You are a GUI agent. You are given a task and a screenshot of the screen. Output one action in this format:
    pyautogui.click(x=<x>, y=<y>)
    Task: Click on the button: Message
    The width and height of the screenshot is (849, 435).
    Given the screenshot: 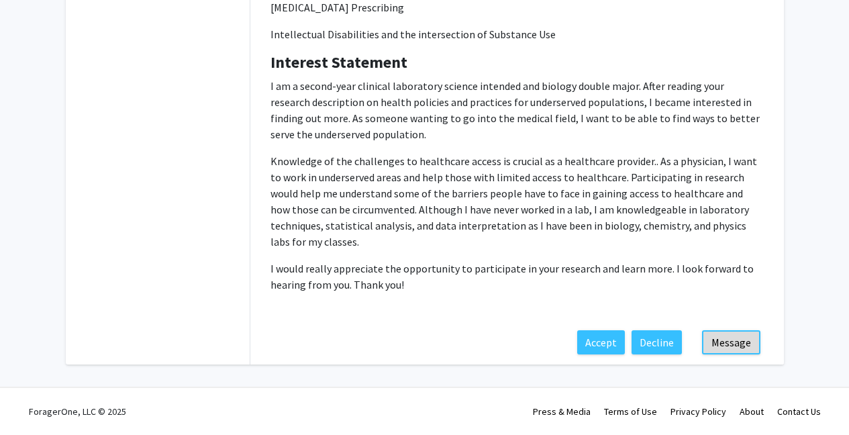 What is the action you would take?
    pyautogui.click(x=731, y=342)
    